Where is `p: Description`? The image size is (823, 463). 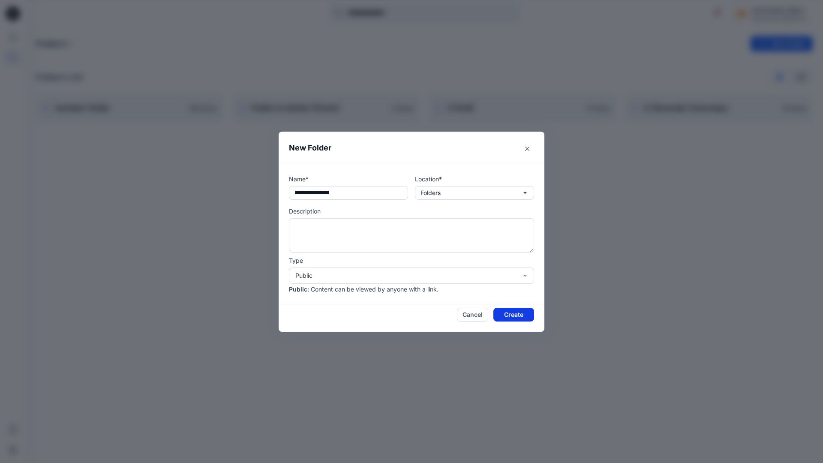 p: Description is located at coordinates (412, 211).